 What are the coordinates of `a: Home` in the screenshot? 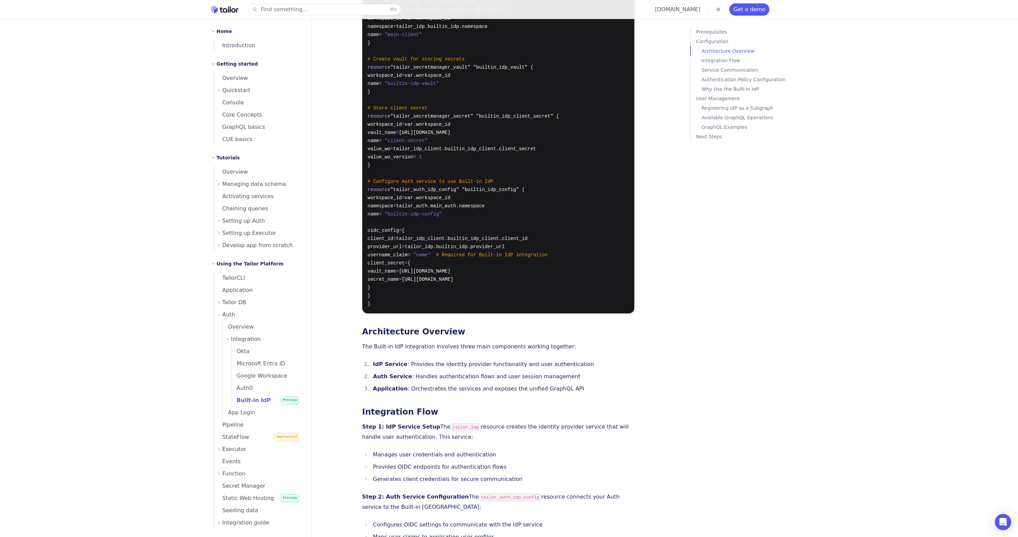 It's located at (225, 10).